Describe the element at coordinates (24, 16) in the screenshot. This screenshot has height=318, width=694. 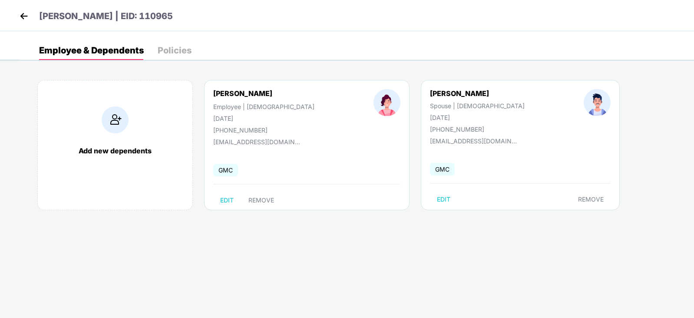
I see `img: back` at that location.